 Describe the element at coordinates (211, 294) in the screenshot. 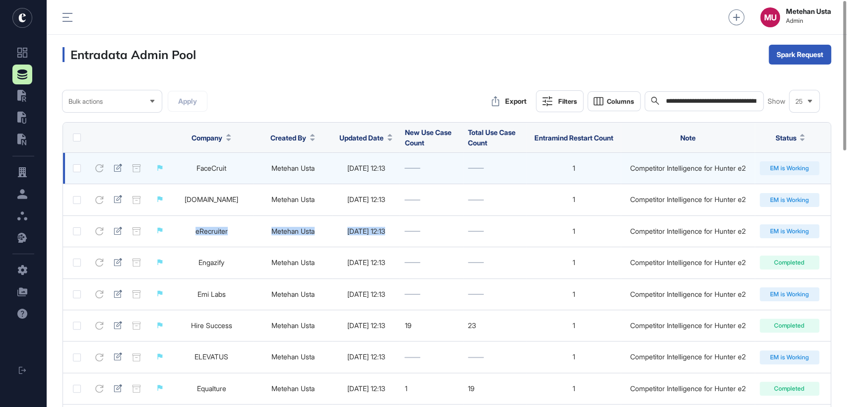

I see `a: Emi Labs` at that location.